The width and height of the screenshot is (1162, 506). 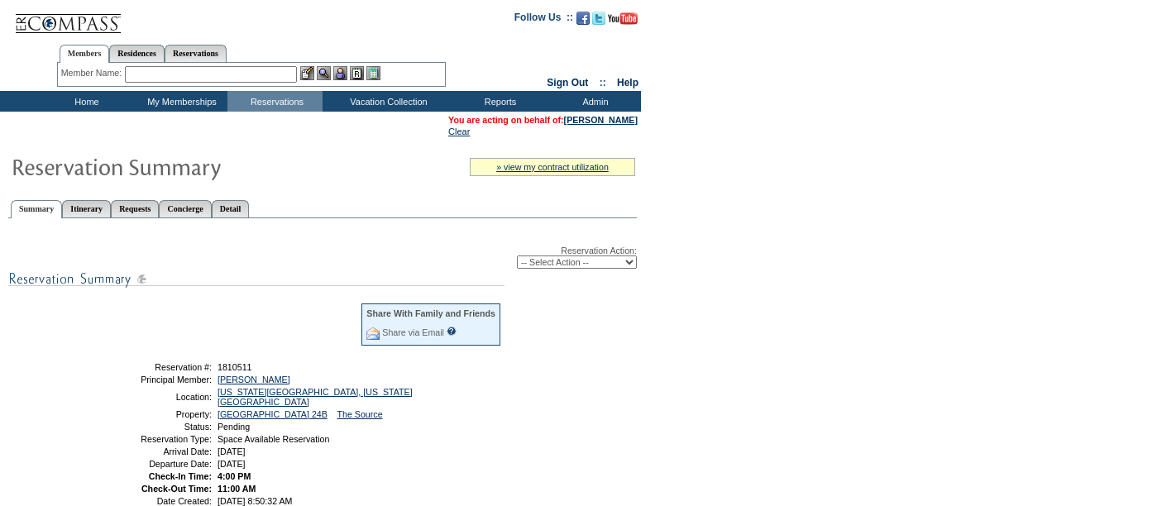 I want to click on td: Admin, so click(x=593, y=101).